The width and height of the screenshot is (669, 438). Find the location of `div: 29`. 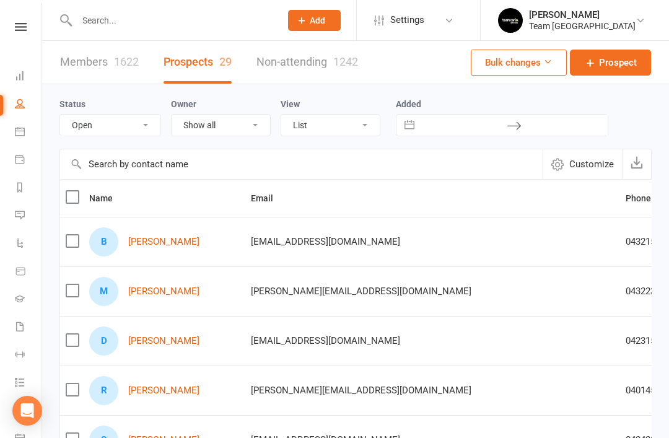

div: 29 is located at coordinates (226, 61).